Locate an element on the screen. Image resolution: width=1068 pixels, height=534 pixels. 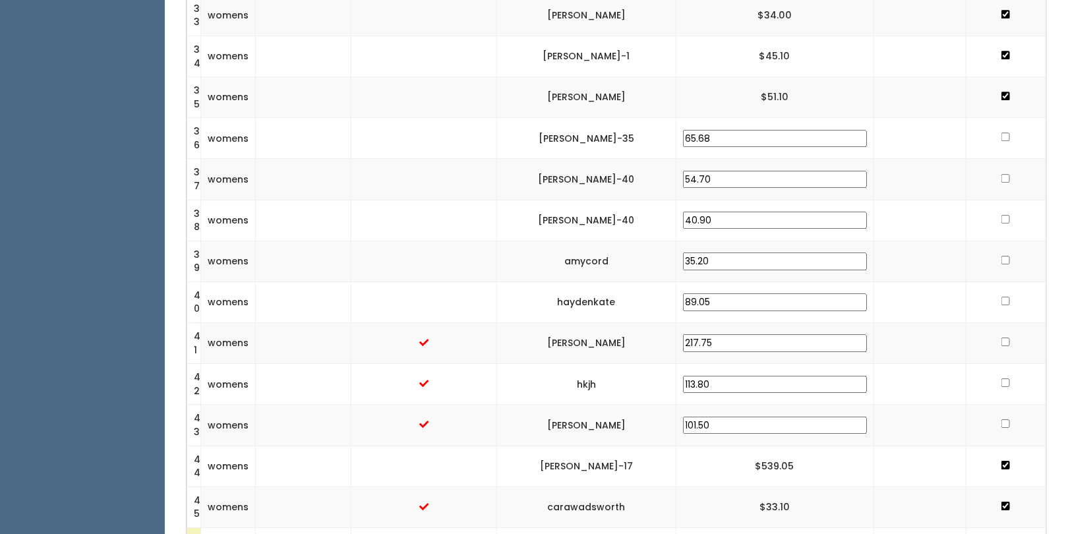
td: 39 is located at coordinates (194, 261).